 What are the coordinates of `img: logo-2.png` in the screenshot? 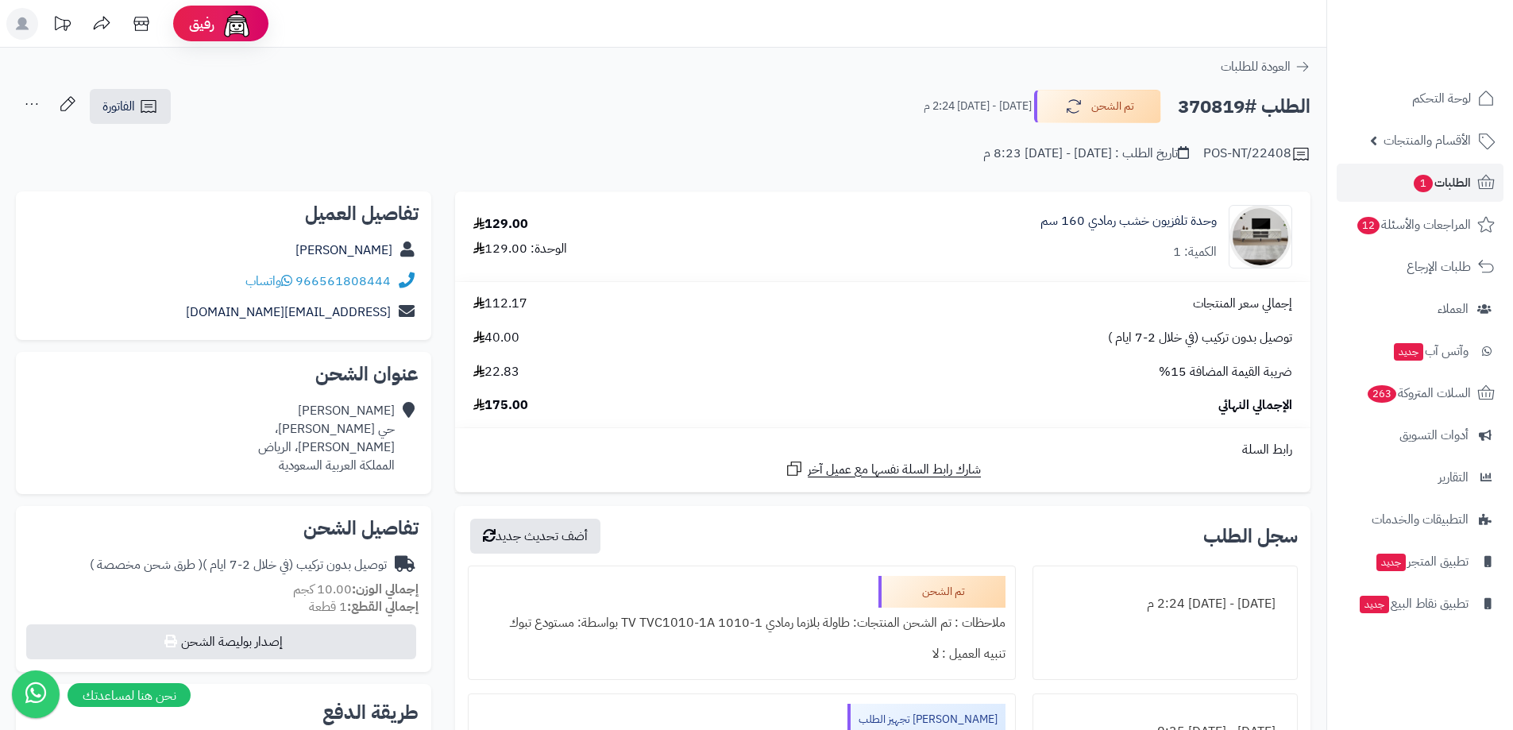 It's located at (1451, 60).